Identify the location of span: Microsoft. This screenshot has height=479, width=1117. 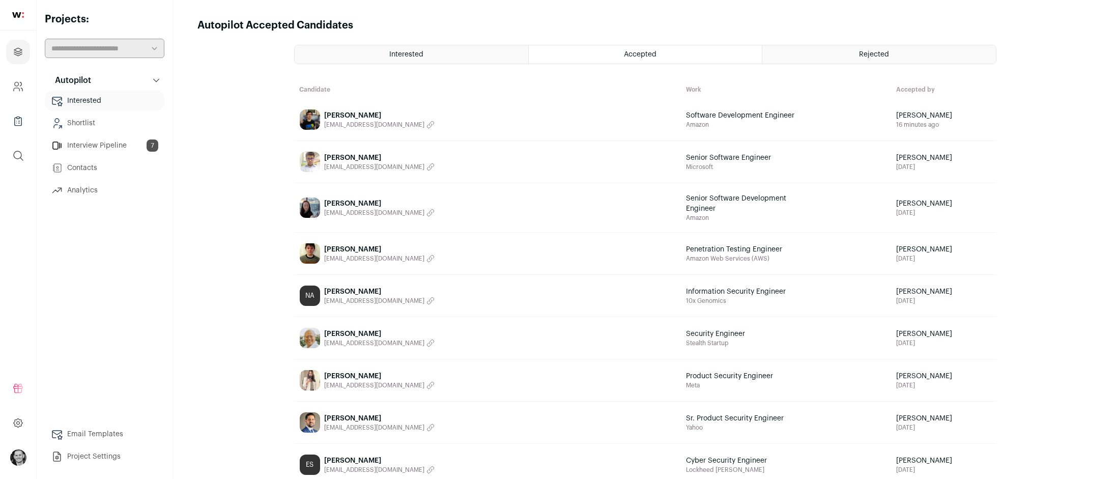
(786, 167).